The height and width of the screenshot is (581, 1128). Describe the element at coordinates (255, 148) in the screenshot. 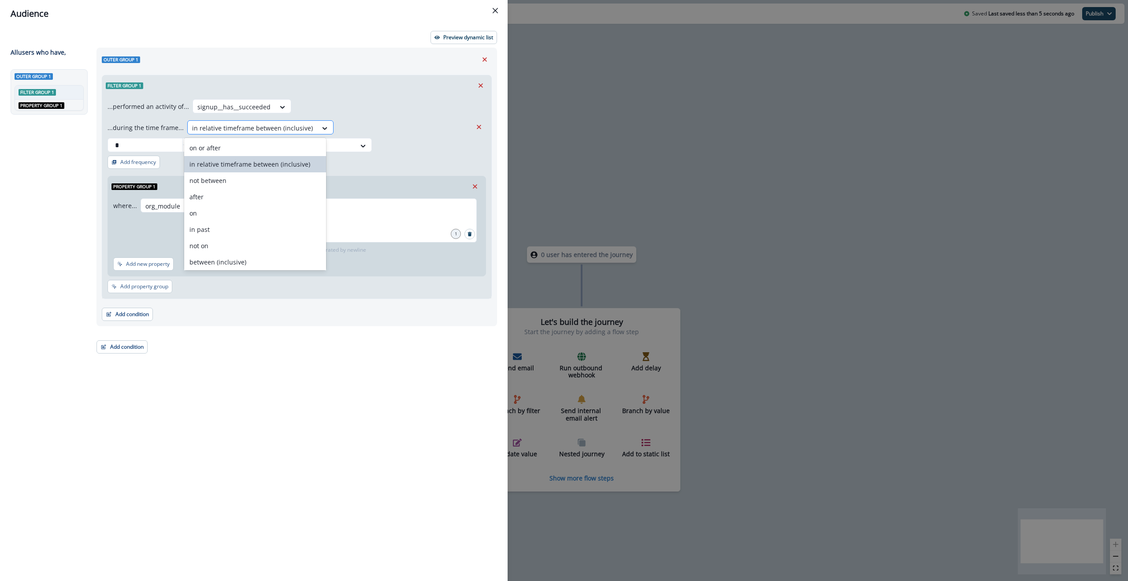

I see `div: on or after` at that location.